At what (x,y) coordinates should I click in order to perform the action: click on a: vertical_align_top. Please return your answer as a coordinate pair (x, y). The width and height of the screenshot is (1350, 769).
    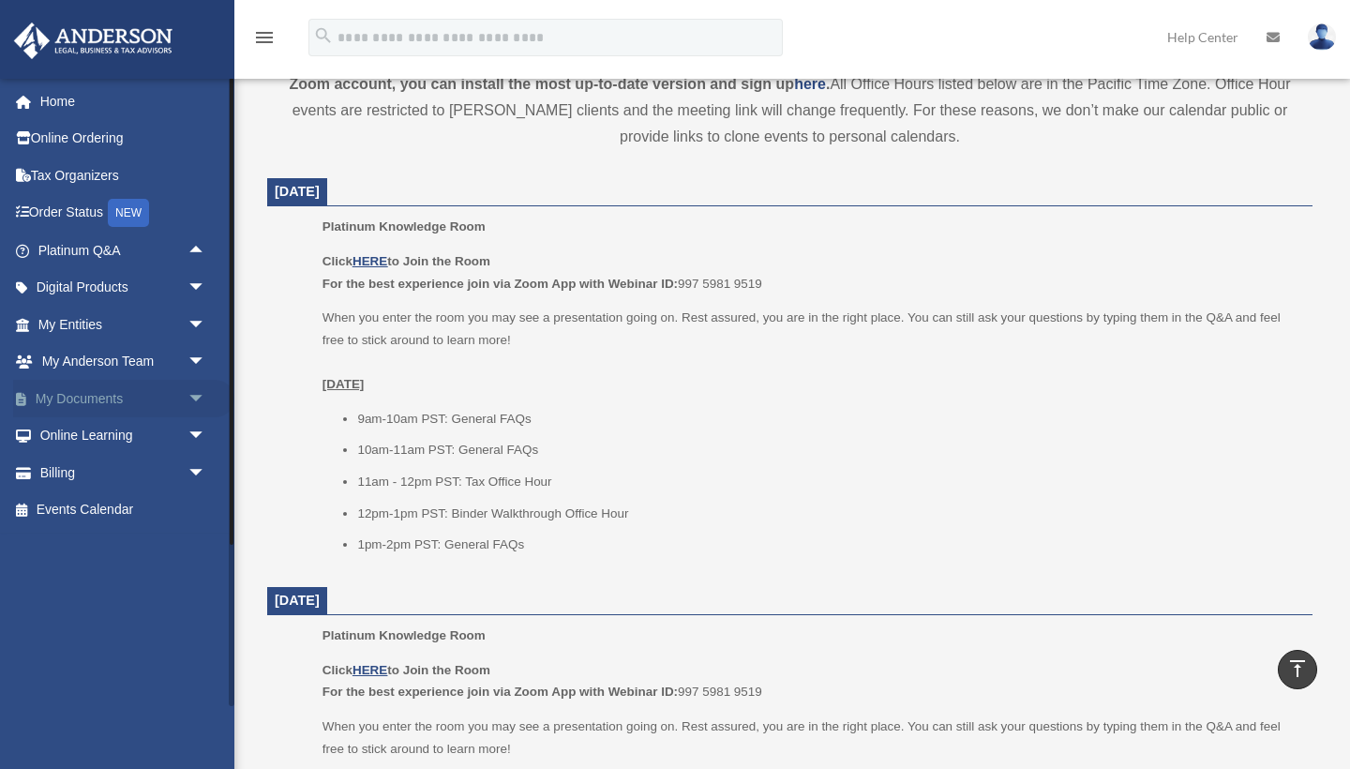
    Looking at the image, I should click on (1297, 669).